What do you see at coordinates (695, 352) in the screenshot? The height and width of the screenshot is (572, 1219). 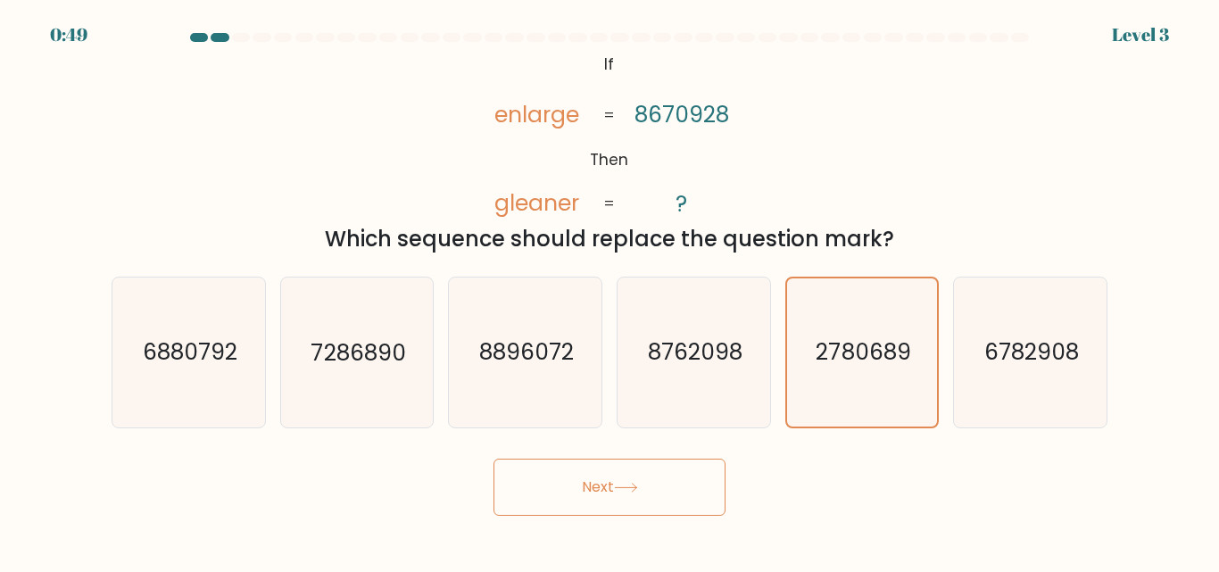 I see `text: 8762098` at bounding box center [695, 352].